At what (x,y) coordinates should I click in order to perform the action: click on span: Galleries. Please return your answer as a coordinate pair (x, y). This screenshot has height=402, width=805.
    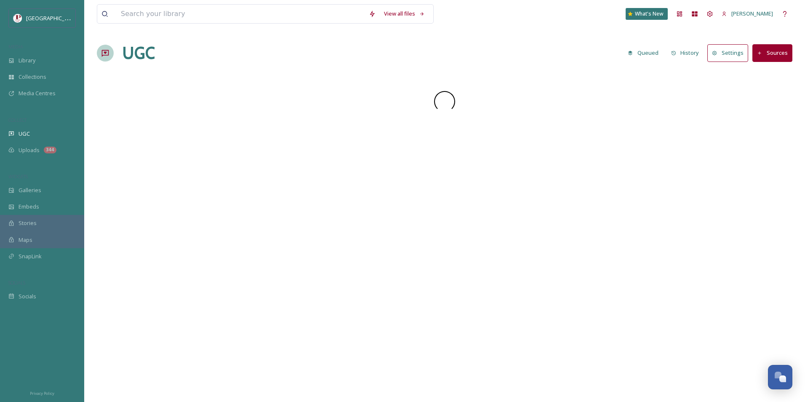
    Looking at the image, I should click on (30, 190).